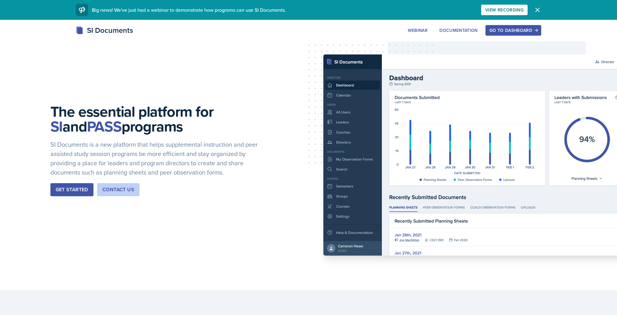 Image resolution: width=617 pixels, height=315 pixels. What do you see at coordinates (72, 190) in the screenshot?
I see `div: Get Started` at bounding box center [72, 190].